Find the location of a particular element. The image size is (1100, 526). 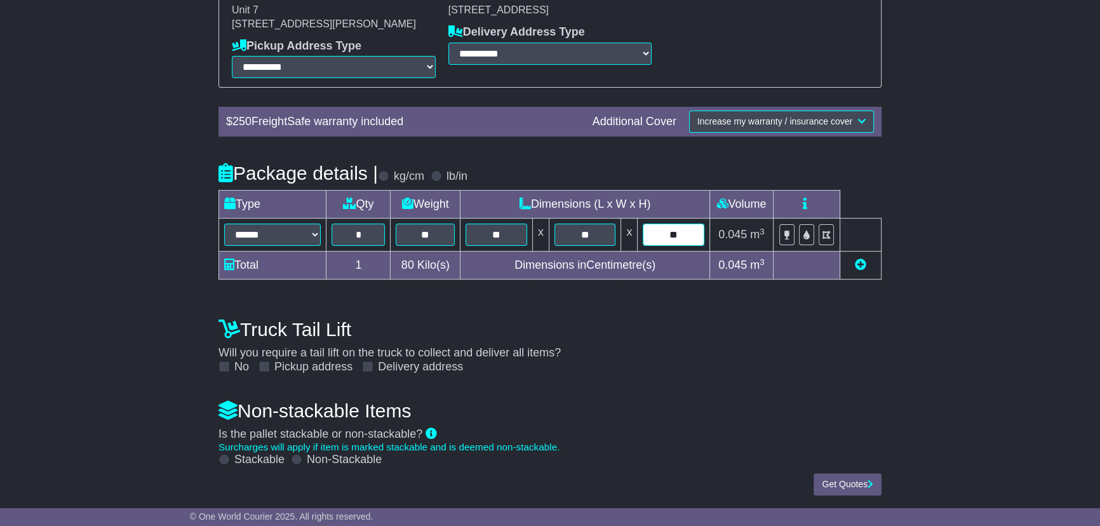

td: Volume is located at coordinates (741, 204).